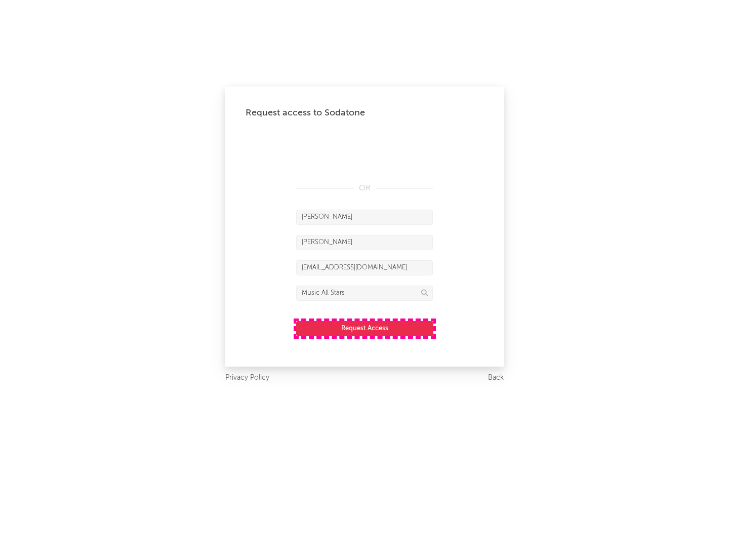 Image resolution: width=729 pixels, height=557 pixels. I want to click on input: Last Name, so click(365, 243).